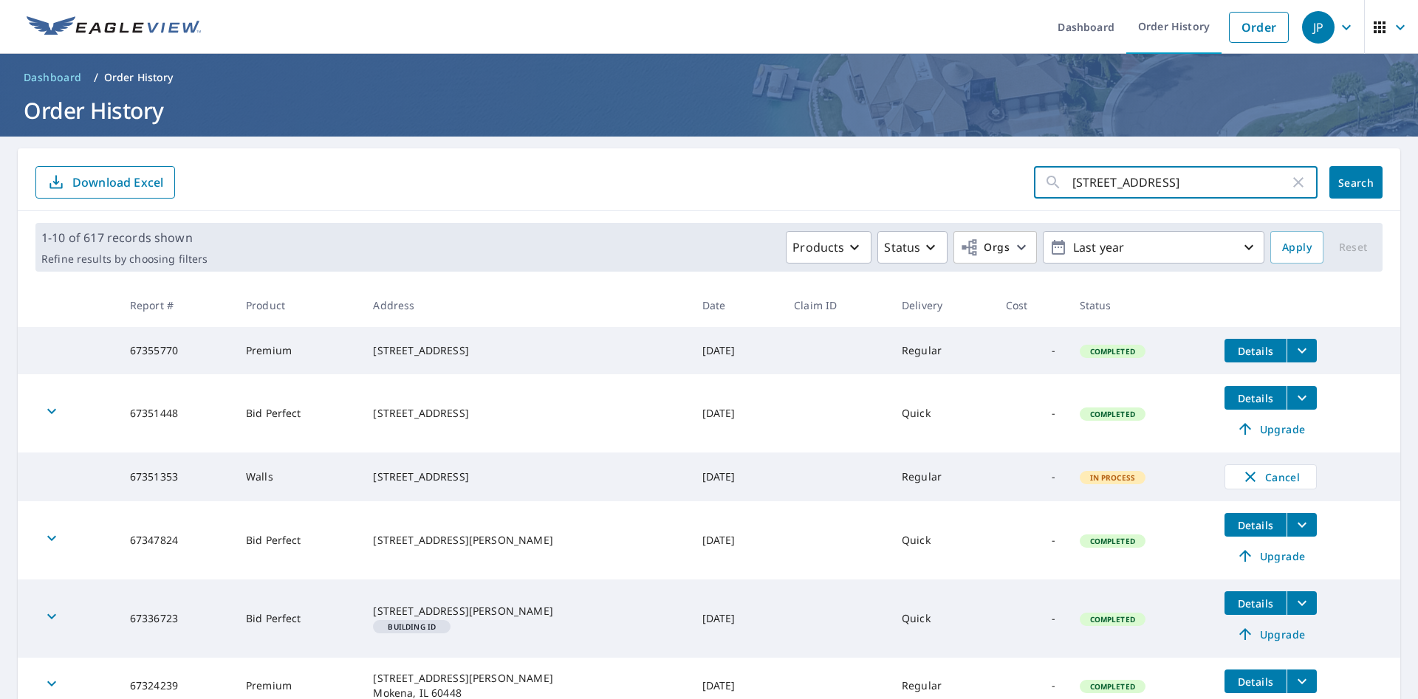 The image size is (1418, 699). What do you see at coordinates (176, 413) in the screenshot?
I see `td: 67351448` at bounding box center [176, 413].